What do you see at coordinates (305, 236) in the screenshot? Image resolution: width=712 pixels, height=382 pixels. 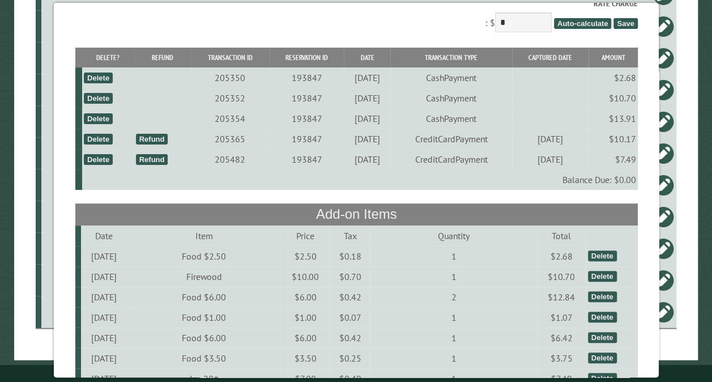 I see `td: Price` at bounding box center [305, 236].